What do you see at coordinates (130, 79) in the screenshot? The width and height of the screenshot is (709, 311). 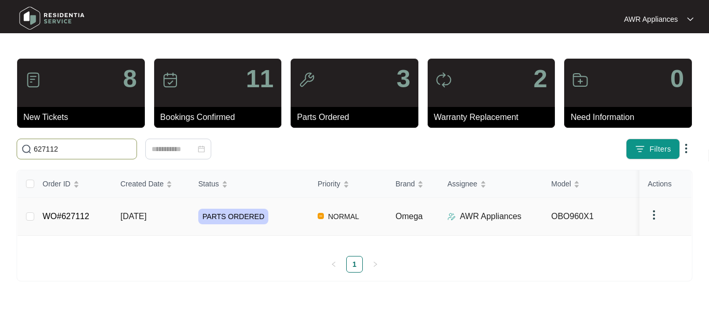 I see `p: 8` at bounding box center [130, 79].